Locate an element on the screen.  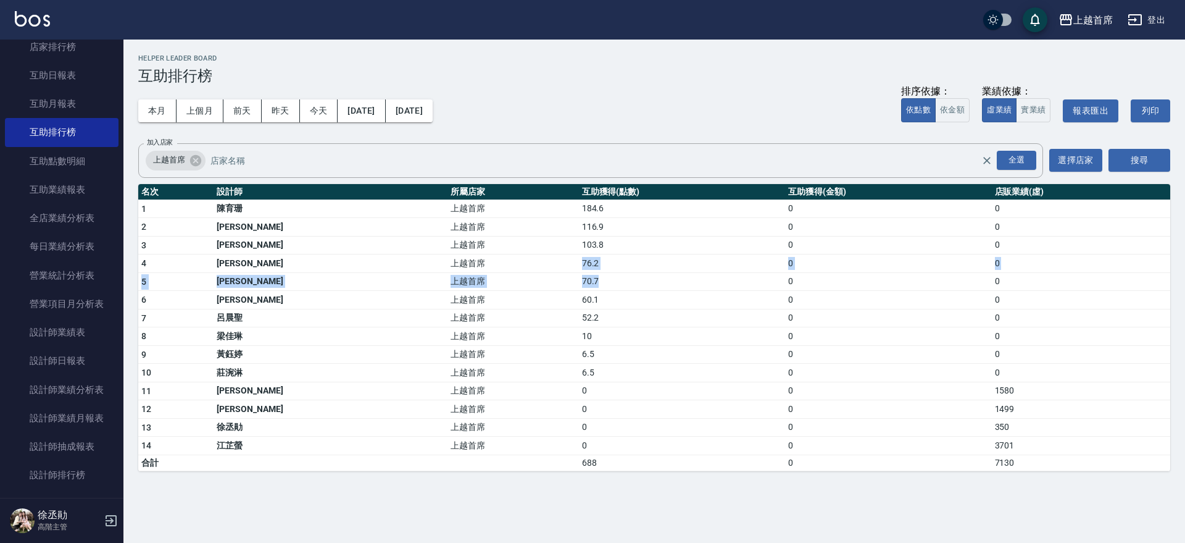
td: 184.6 is located at coordinates (682, 209).